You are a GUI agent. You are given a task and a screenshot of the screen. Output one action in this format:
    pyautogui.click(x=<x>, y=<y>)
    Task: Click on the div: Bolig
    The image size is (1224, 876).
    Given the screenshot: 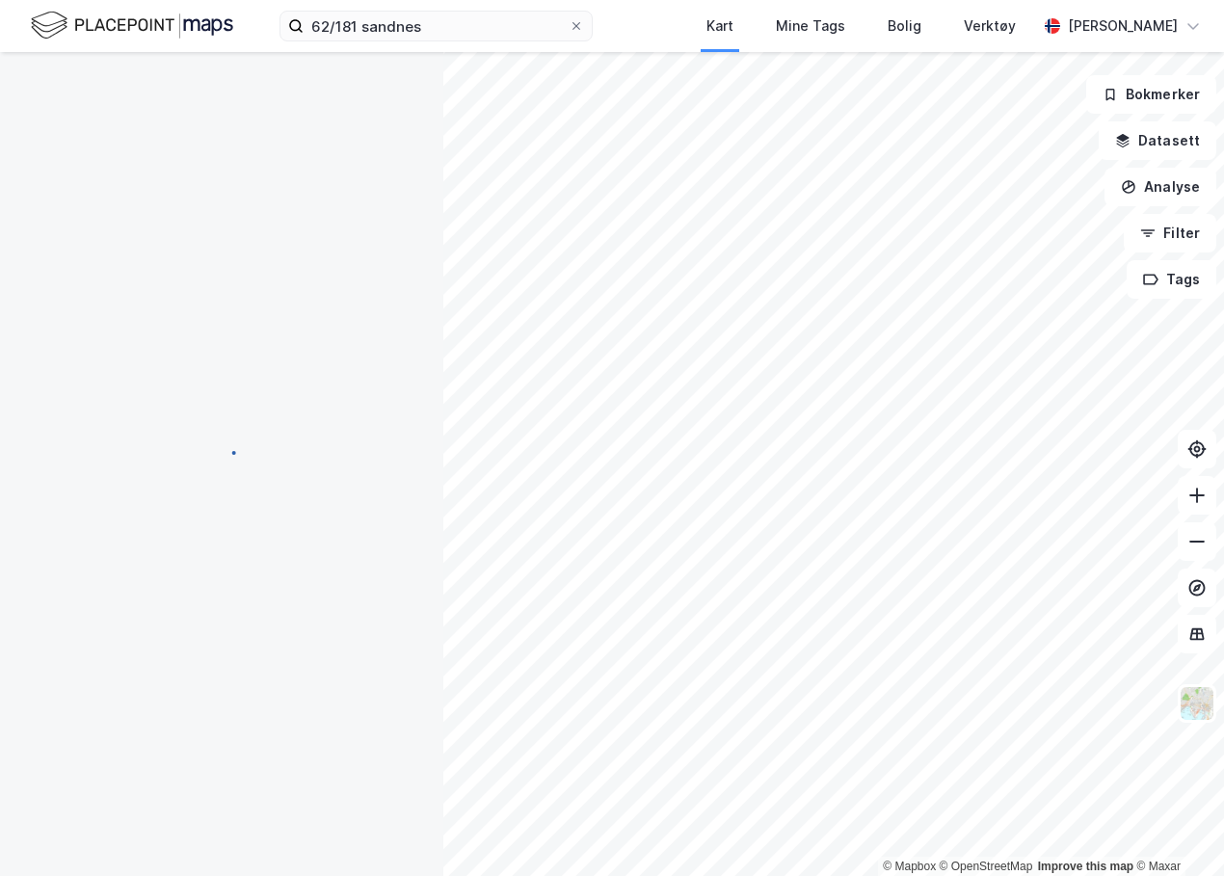 What is the action you would take?
    pyautogui.click(x=904, y=26)
    